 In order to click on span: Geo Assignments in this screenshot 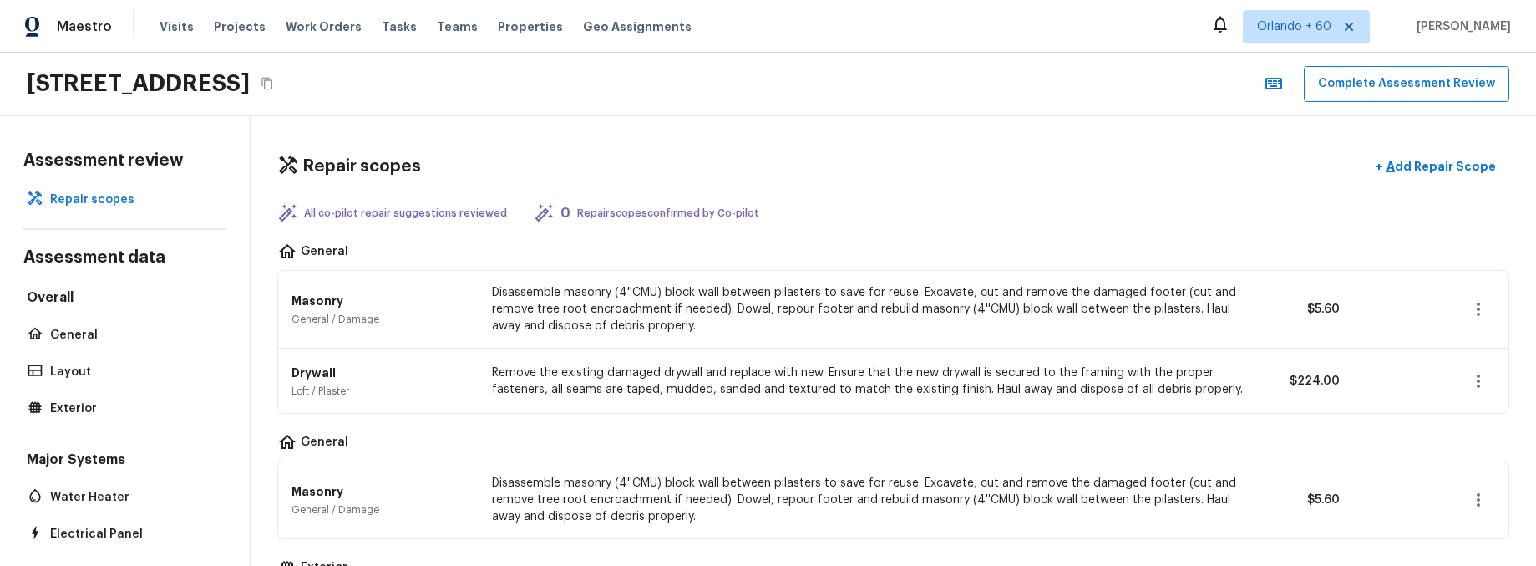, I will do `click(637, 27)`.